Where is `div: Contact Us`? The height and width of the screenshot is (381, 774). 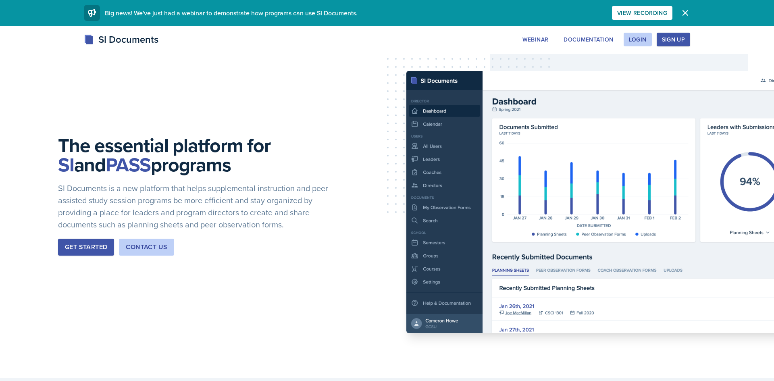
div: Contact Us is located at coordinates (146, 247).